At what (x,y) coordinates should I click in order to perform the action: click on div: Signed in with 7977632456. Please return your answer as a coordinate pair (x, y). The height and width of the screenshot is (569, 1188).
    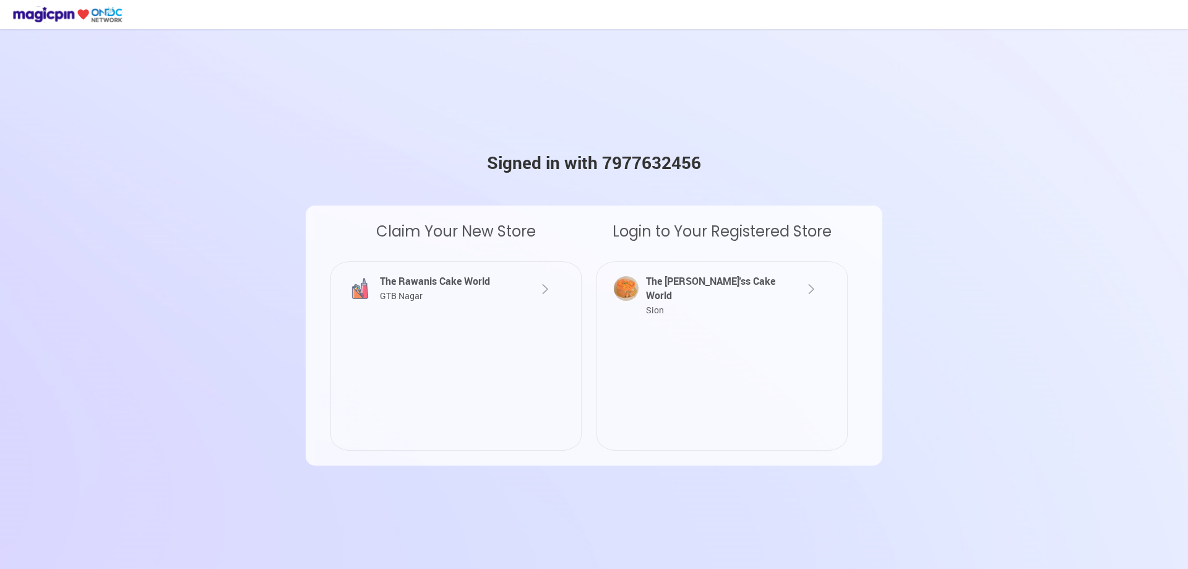
    Looking at the image, I should click on (594, 162).